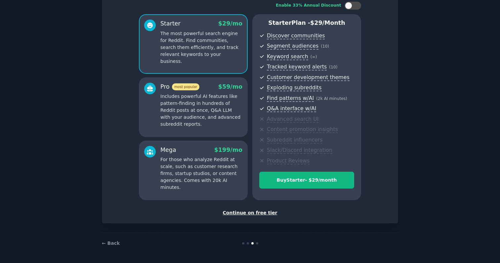  Describe the element at coordinates (201, 47) in the screenshot. I see `p: The most powerful search engine for Reddit. Find communities, search them efficiently, and track ...` at that location.